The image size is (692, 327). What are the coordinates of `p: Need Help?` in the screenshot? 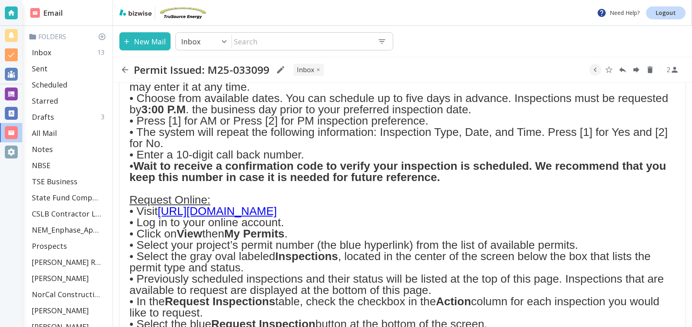 It's located at (618, 13).